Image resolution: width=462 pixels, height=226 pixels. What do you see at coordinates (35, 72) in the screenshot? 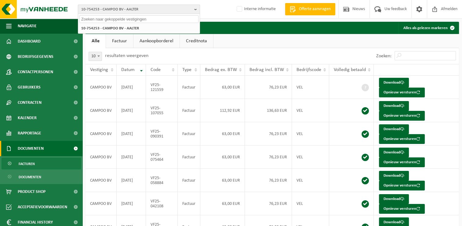
I see `span: Contactpersonen` at bounding box center [35, 72].